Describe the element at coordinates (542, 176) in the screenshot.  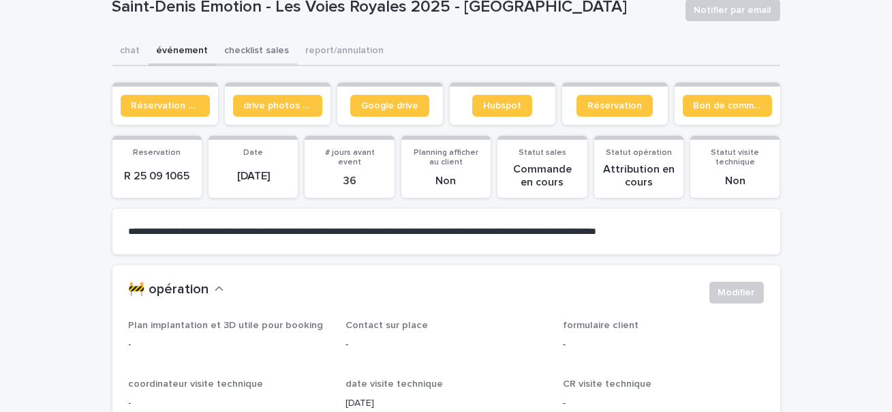
I see `p: Commande en cours` at that location.